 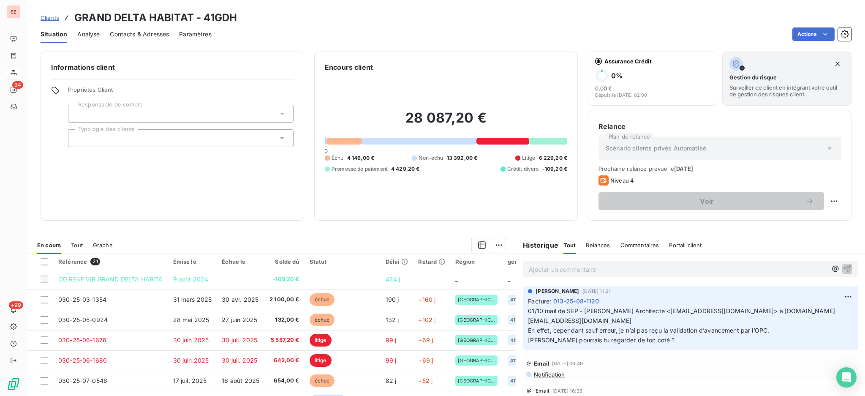 What do you see at coordinates (284, 261) in the screenshot?
I see `div: Solde dû` at bounding box center [284, 261].